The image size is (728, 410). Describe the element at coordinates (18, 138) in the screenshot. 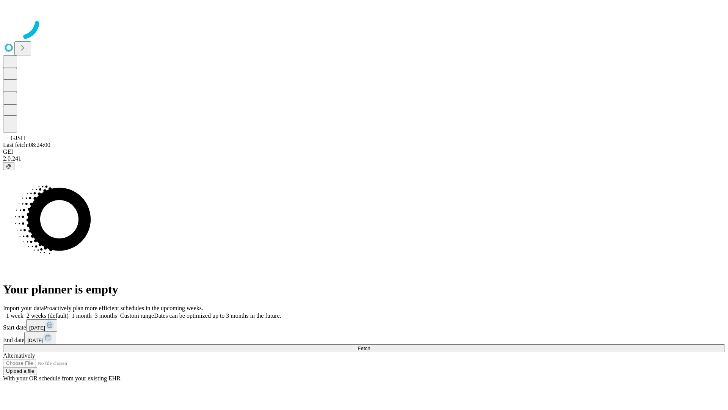

I see `span: GJSH` at that location.